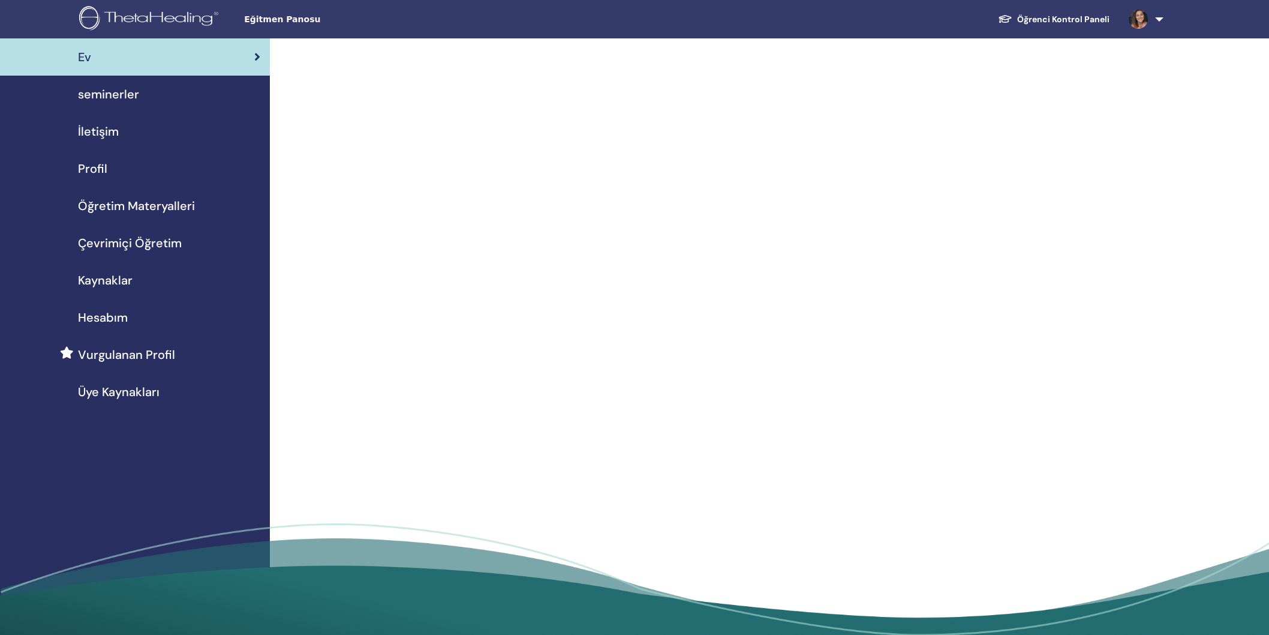 The height and width of the screenshot is (635, 1269). Describe the element at coordinates (334, 19) in the screenshot. I see `span: Eğitmen Panosu` at that location.